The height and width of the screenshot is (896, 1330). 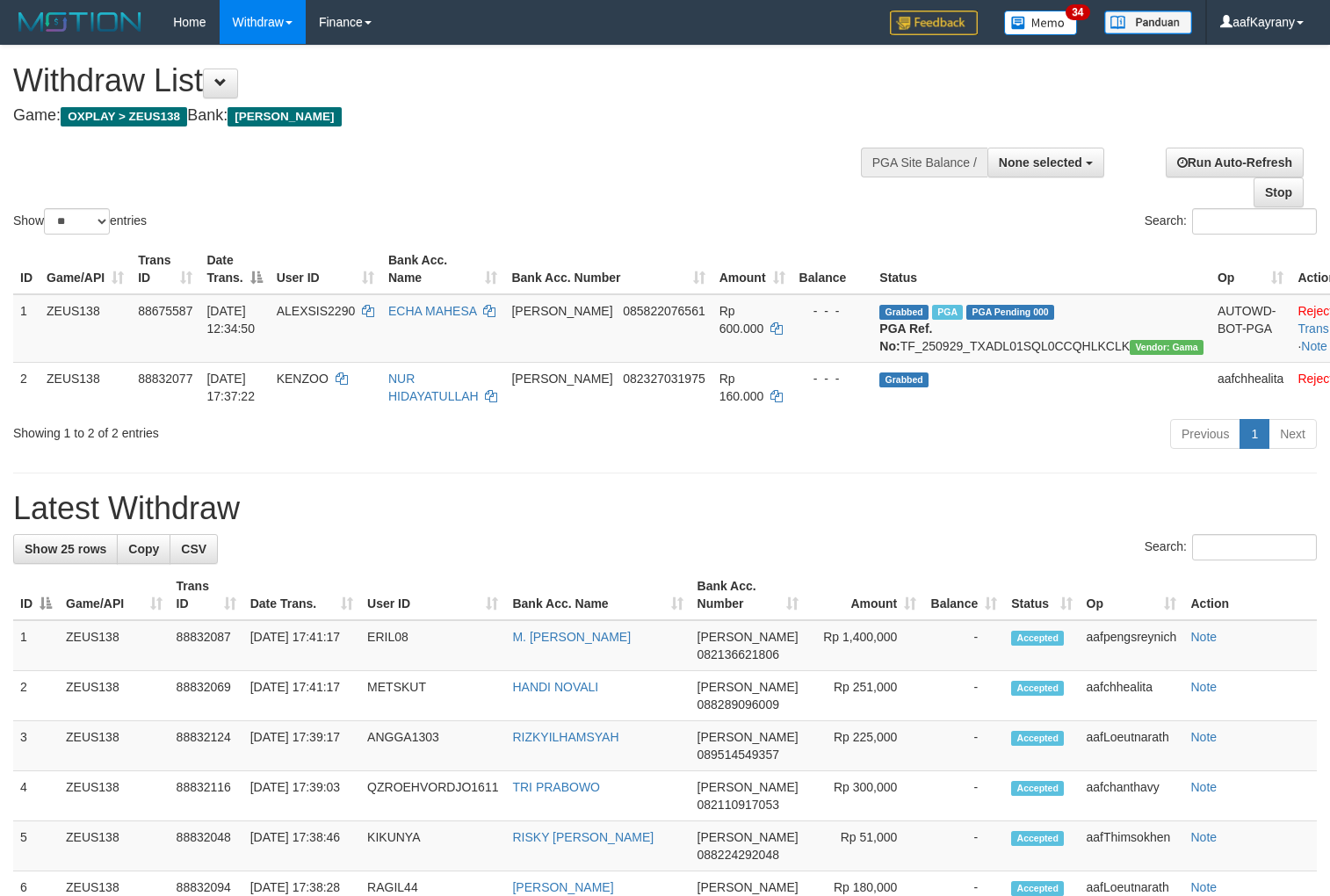 I want to click on label: Show entries, so click(x=80, y=221).